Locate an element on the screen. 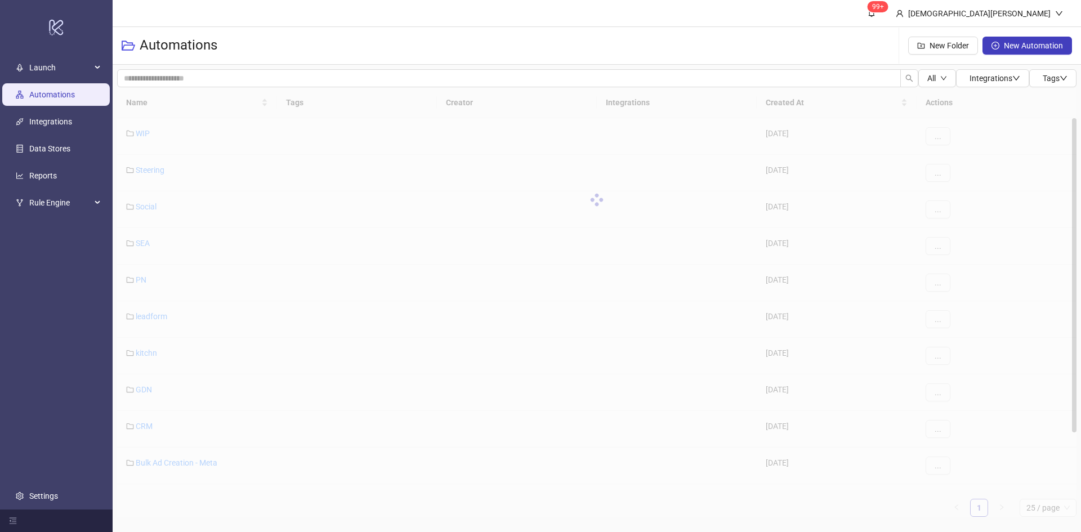 This screenshot has width=1081, height=532. span: Tags is located at coordinates (1055, 78).